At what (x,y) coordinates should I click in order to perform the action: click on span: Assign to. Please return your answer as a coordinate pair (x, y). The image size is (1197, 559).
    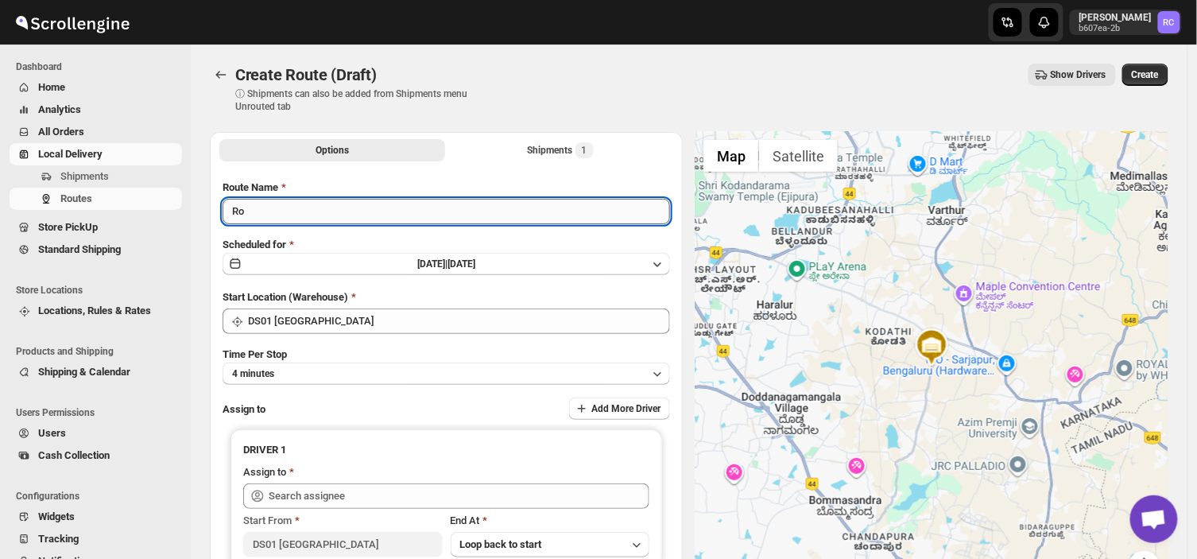
    Looking at the image, I should click on (244, 409).